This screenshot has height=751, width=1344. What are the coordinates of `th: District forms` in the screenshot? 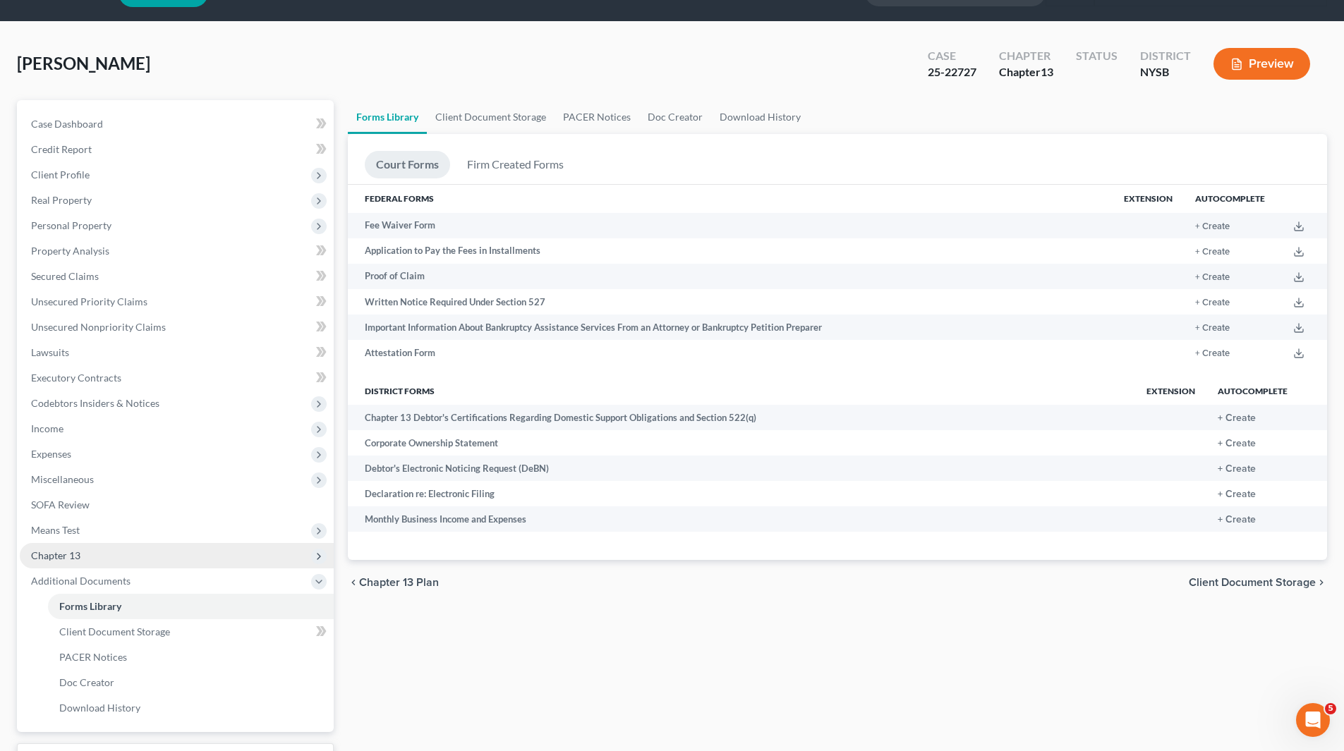 It's located at (741, 391).